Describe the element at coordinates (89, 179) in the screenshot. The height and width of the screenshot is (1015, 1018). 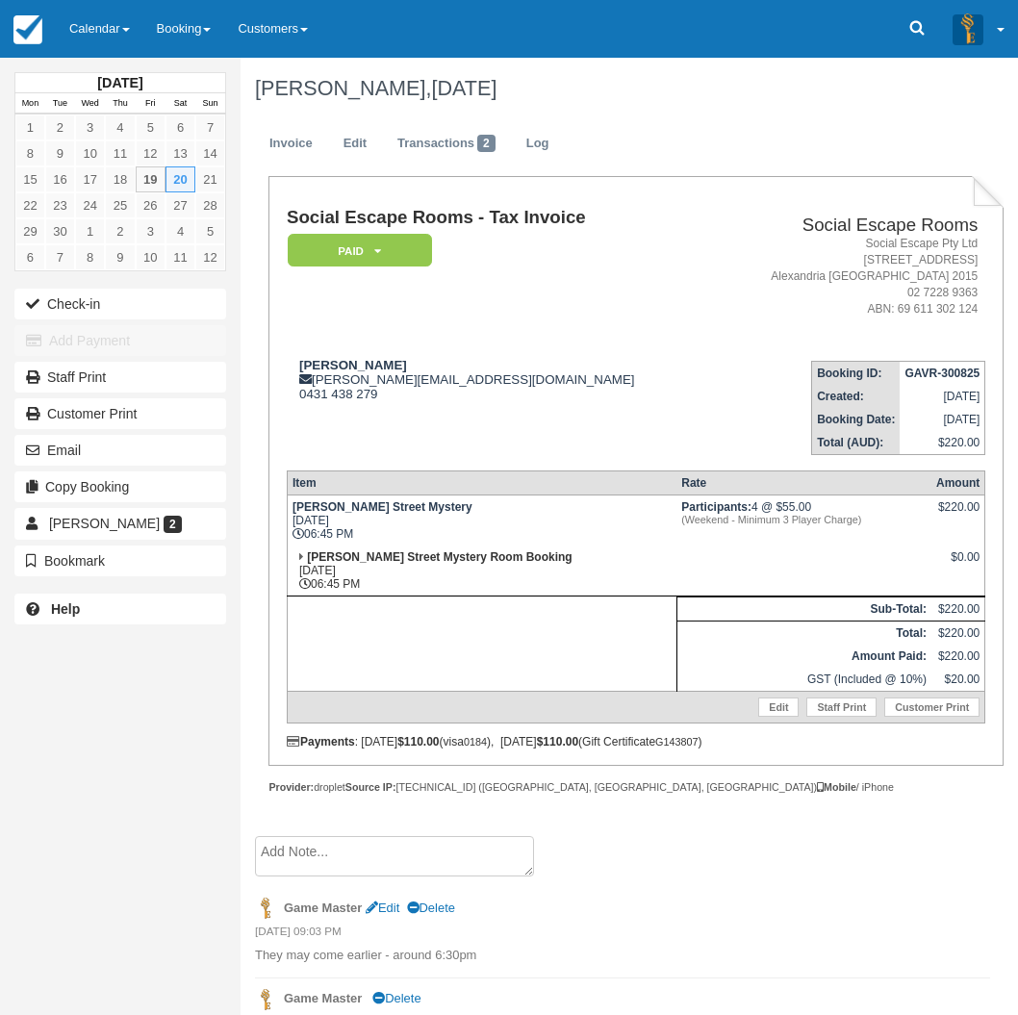
I see `a: 17` at that location.